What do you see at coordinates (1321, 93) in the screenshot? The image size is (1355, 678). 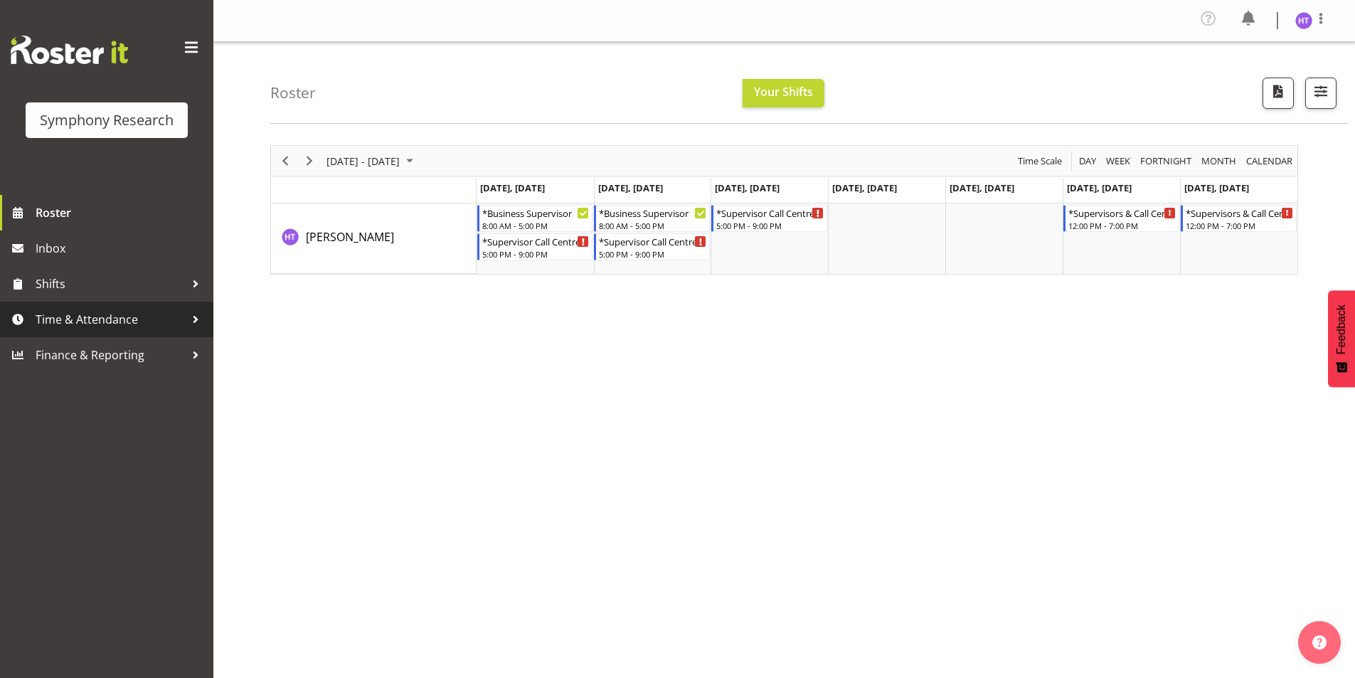 I see `button: Filter Shifts` at bounding box center [1321, 93].